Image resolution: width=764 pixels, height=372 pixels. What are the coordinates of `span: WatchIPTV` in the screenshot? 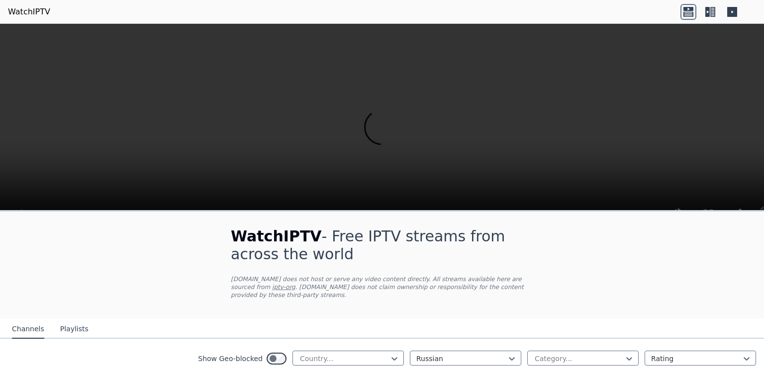 It's located at (276, 236).